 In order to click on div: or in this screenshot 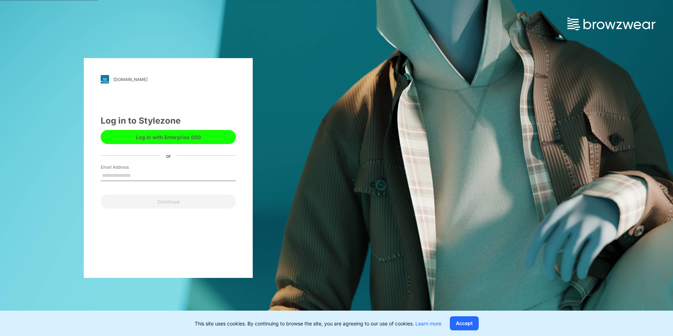, I will do `click(168, 155)`.